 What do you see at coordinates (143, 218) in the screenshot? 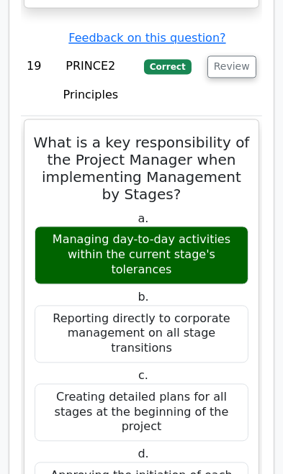
I see `span: a.` at bounding box center [143, 218].